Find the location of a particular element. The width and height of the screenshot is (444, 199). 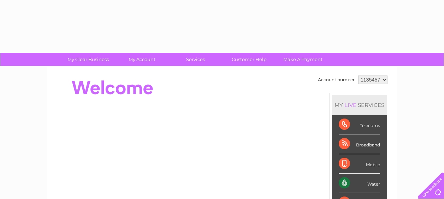

a: My Clear Business is located at coordinates (88, 59).